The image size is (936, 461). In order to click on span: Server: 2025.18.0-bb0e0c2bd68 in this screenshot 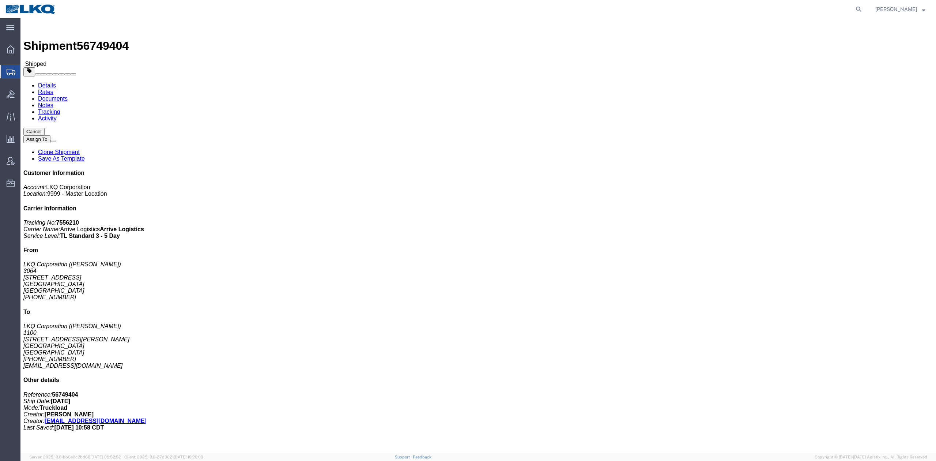, I will do `click(75, 457)`.